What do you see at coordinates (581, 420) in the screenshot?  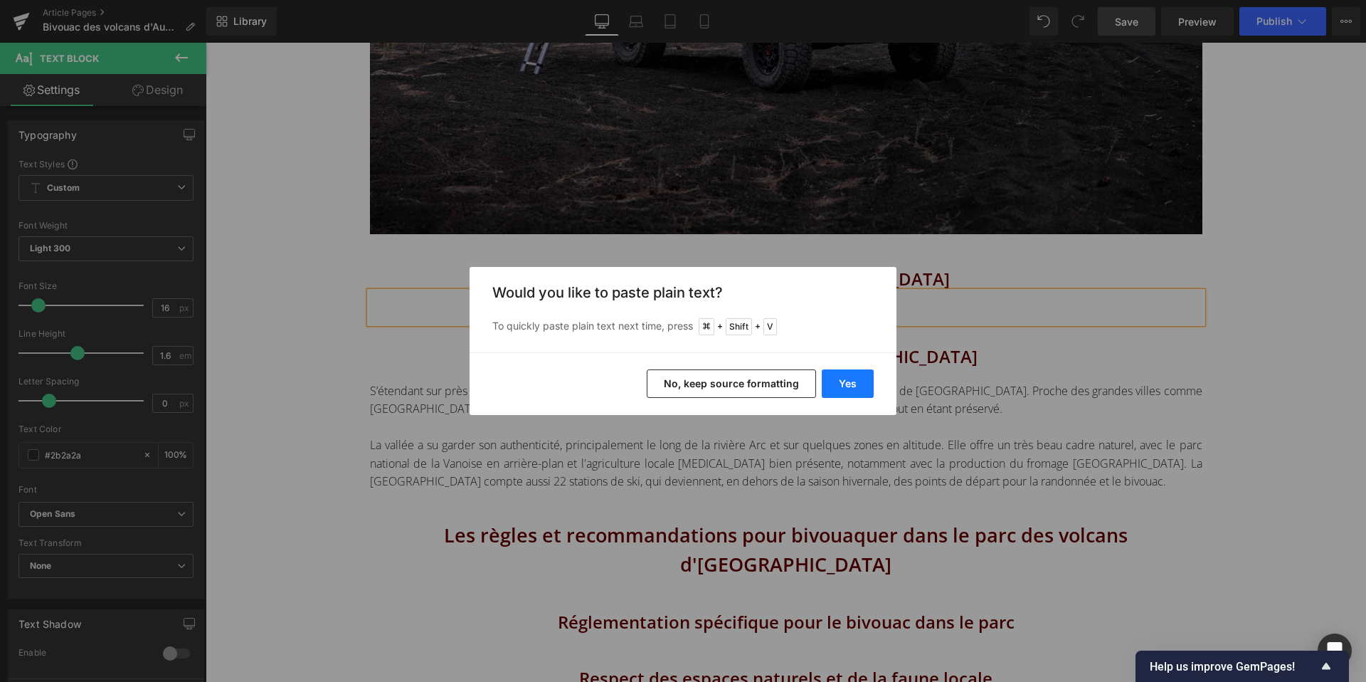 I see `div: La vallée a su garder son authenticité, principalement le long de la rivière Arc et sur quelques ...` at bounding box center [581, 420].